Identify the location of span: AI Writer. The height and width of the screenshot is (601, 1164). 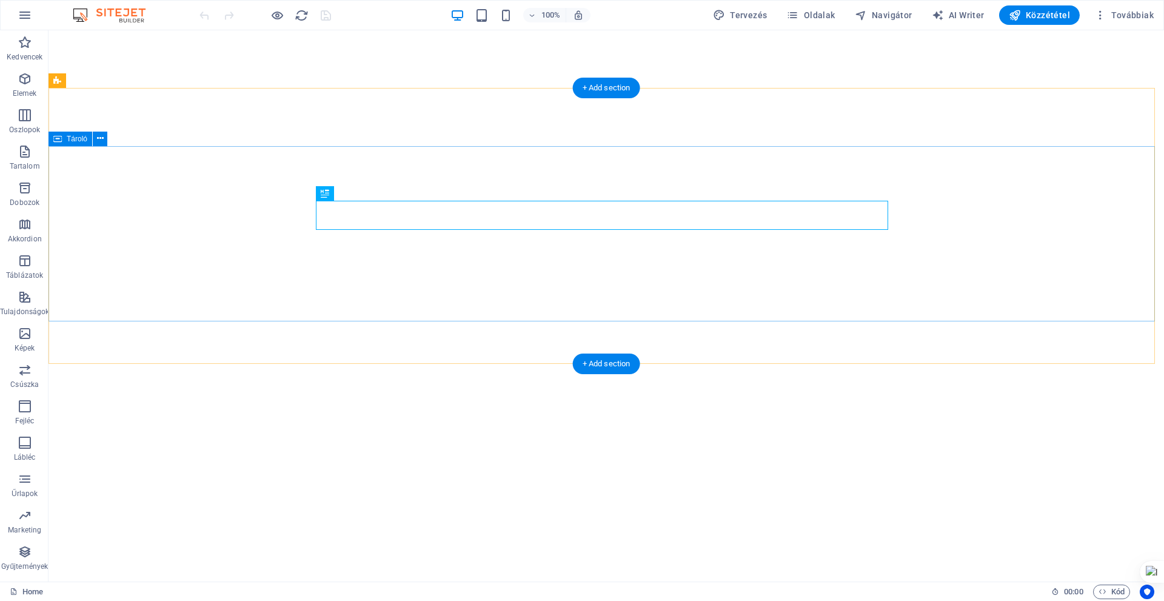
(957, 15).